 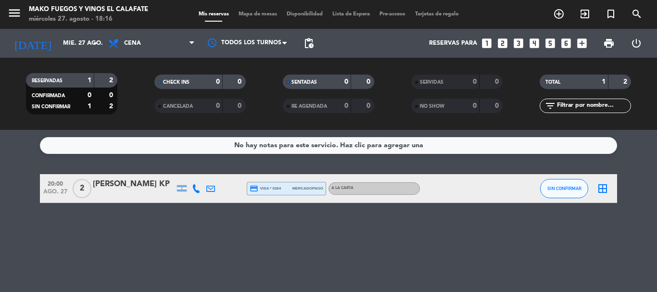 What do you see at coordinates (258, 14) in the screenshot?
I see `span: Mapa de mesas` at bounding box center [258, 14].